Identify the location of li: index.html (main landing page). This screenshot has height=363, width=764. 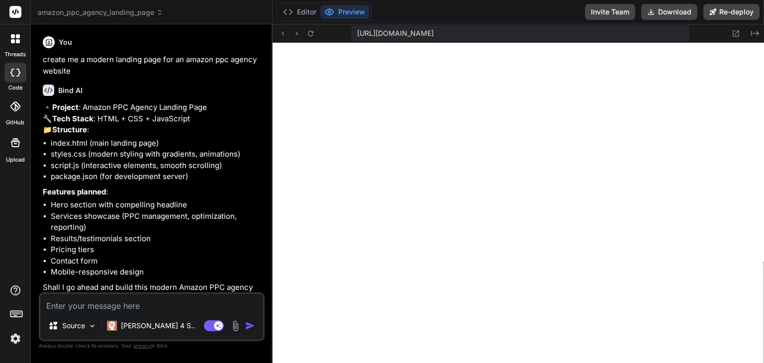
(157, 143).